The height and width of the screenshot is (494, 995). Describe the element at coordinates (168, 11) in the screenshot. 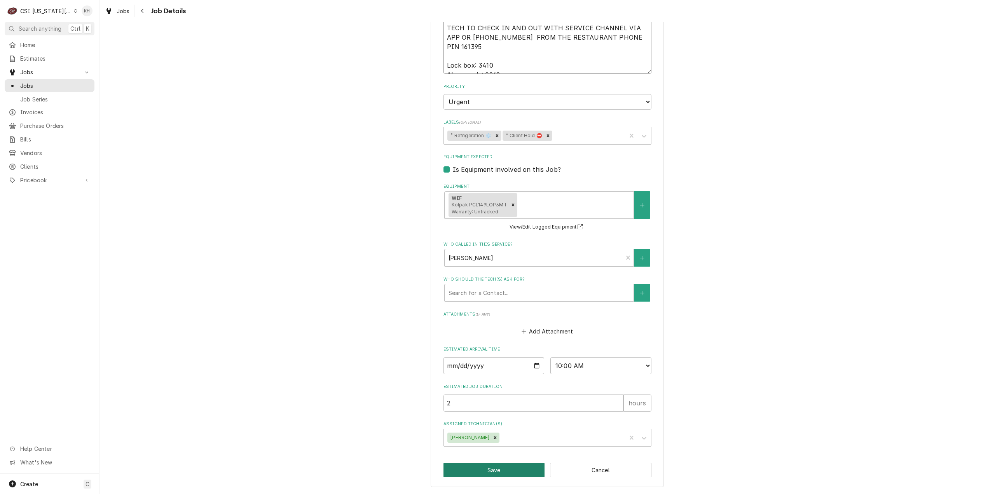

I see `span: Job Details` at that location.